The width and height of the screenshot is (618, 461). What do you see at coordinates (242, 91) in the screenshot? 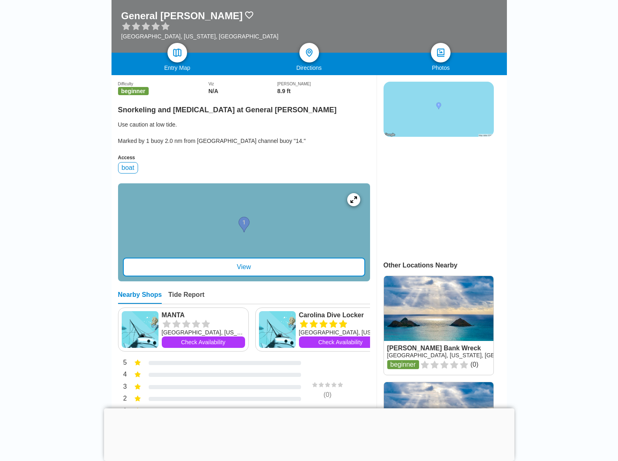
I see `div: N/A` at bounding box center [242, 91].